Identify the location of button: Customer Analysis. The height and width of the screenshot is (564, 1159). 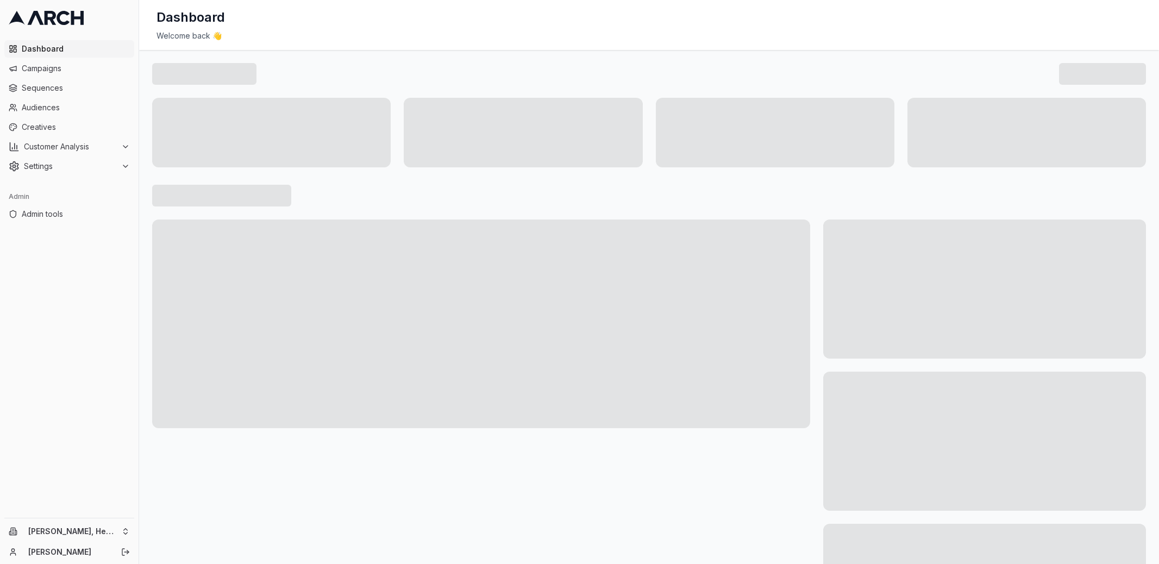
(69, 147).